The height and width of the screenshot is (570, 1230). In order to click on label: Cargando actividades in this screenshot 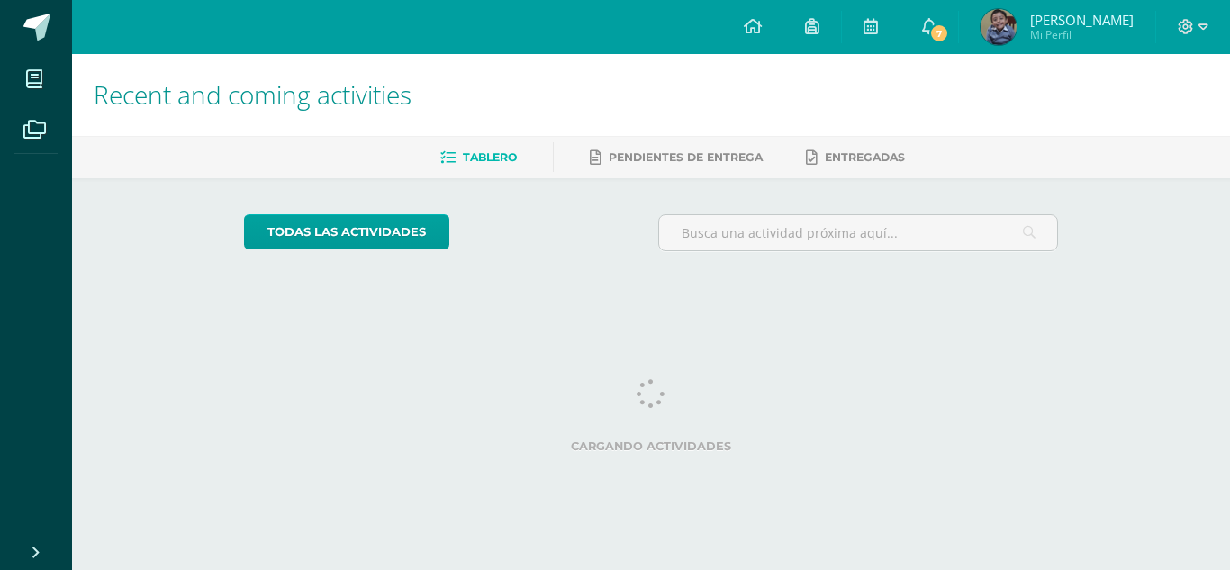, I will do `click(651, 446)`.